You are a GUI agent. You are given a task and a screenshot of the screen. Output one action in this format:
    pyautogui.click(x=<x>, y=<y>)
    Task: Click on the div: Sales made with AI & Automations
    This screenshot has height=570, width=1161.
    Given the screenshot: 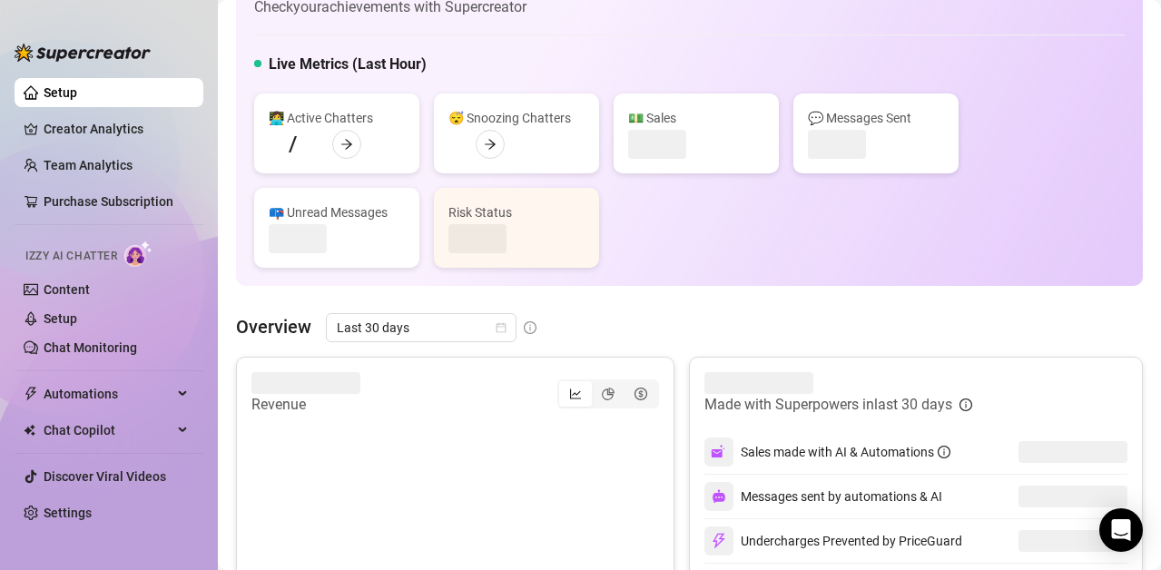 What is the action you would take?
    pyautogui.click(x=845, y=452)
    